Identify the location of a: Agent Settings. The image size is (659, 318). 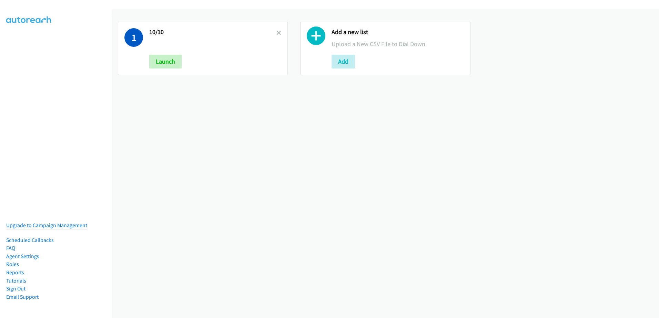
(23, 256).